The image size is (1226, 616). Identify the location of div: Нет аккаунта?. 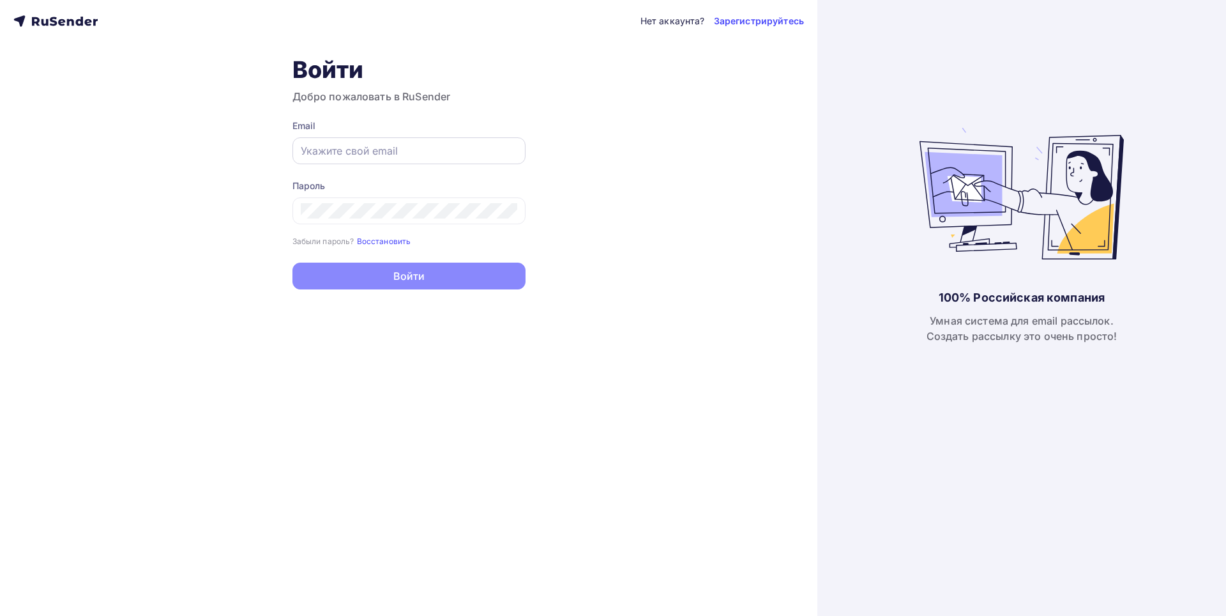
(673, 21).